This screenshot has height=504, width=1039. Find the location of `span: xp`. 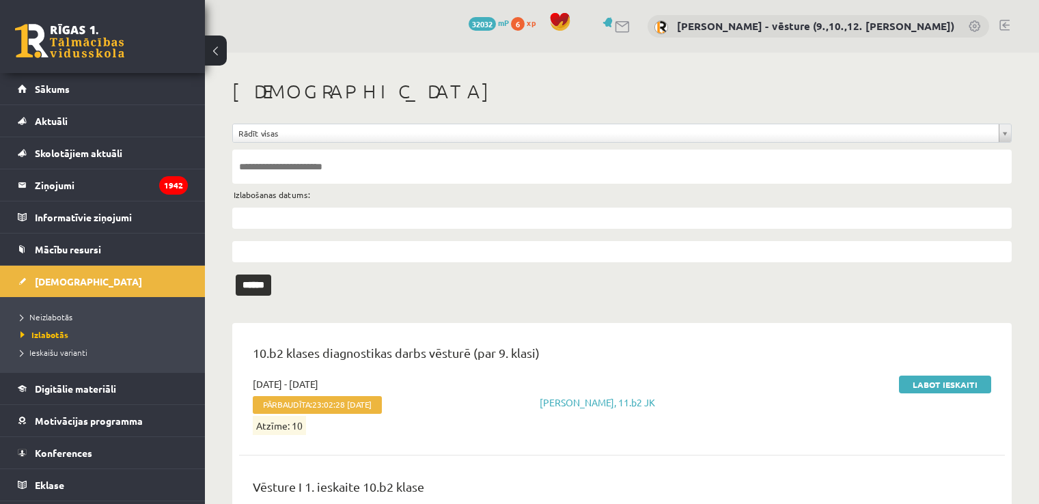

span: xp is located at coordinates (531, 23).